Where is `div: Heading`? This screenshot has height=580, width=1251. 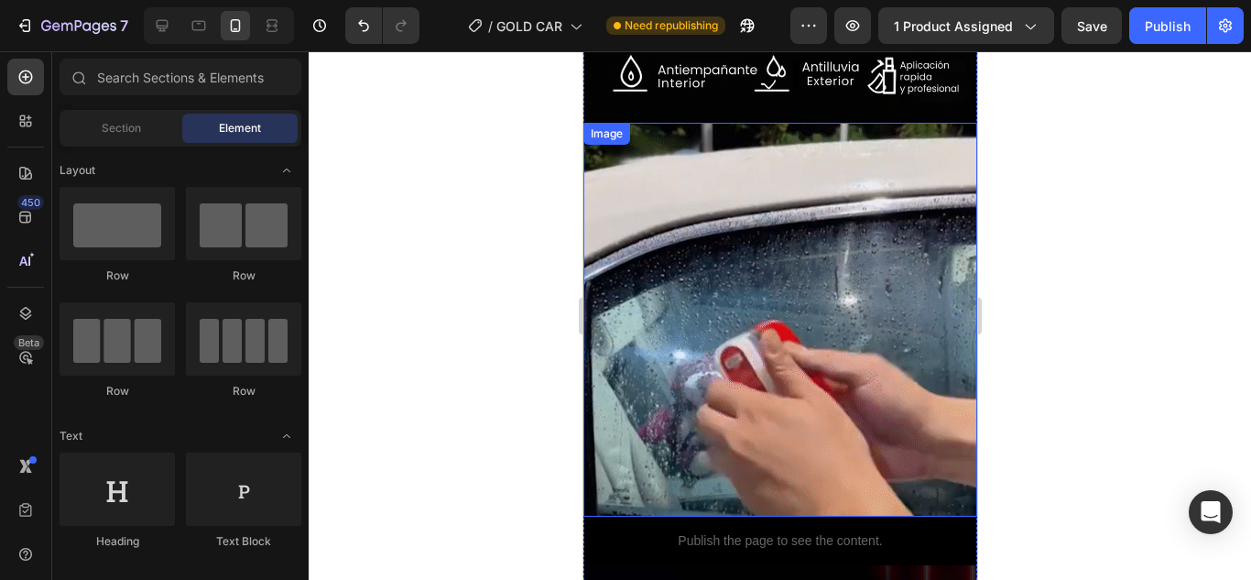
div: Heading is located at coordinates (117, 541).